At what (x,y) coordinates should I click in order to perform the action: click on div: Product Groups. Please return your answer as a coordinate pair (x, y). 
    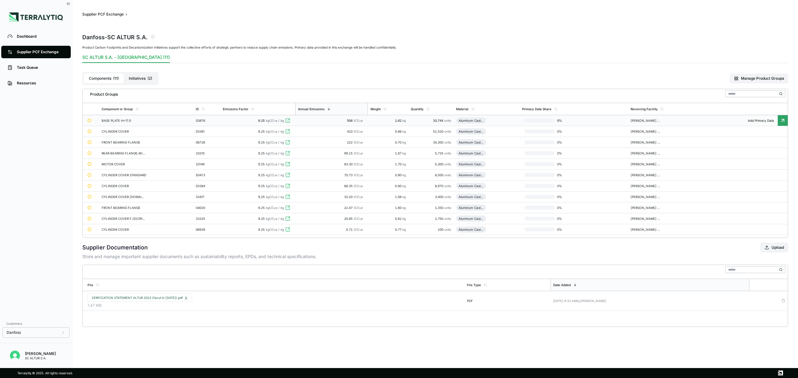
    Looking at the image, I should click on (101, 93).